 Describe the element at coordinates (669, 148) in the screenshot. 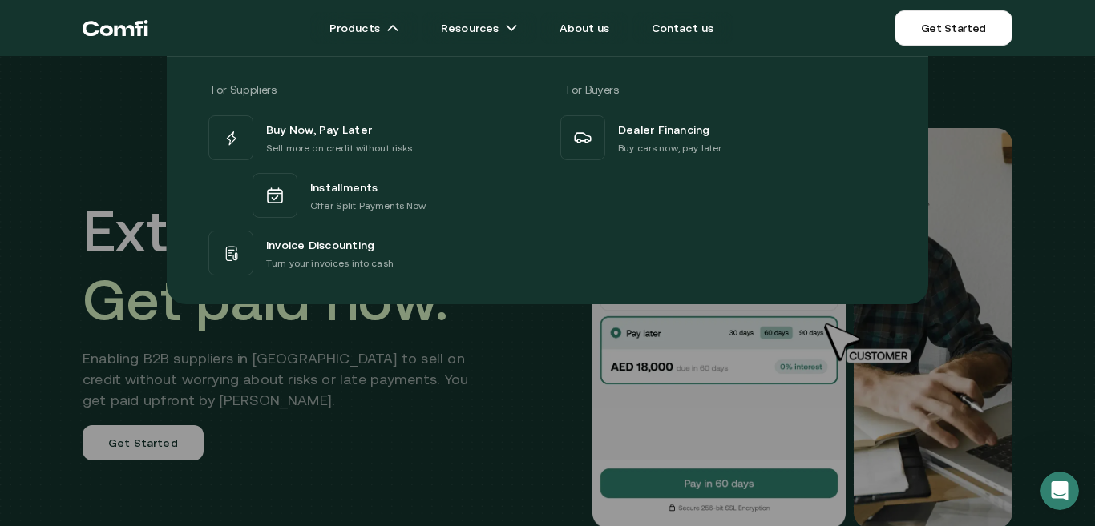

I see `p: Buy cars now, pay later` at that location.